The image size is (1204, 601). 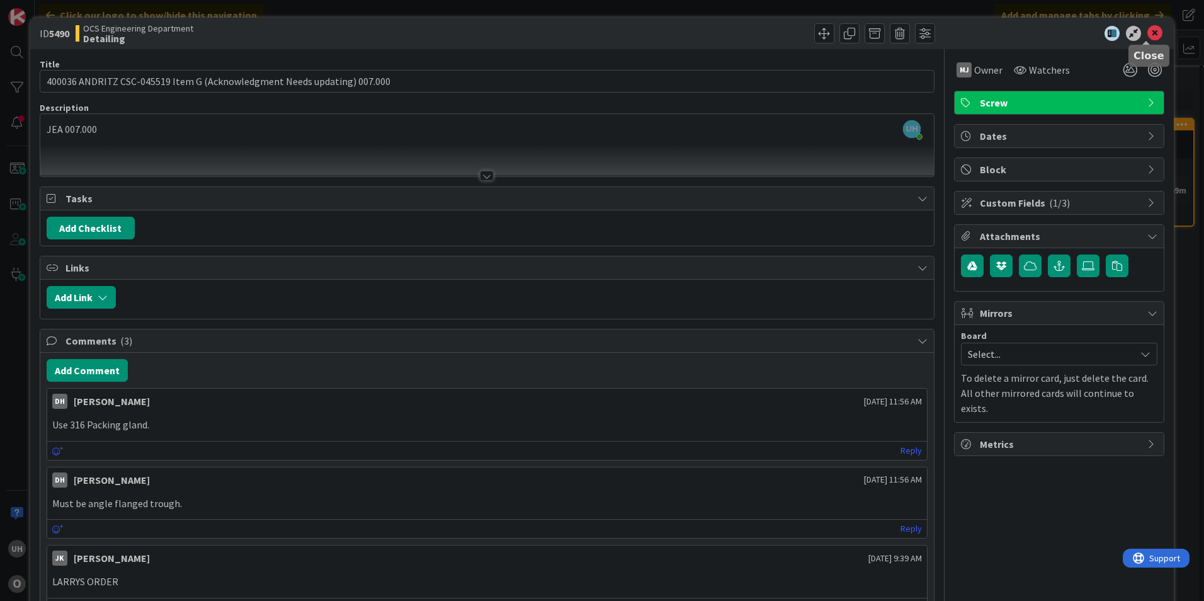 I want to click on input: type card name here..., so click(x=487, y=81).